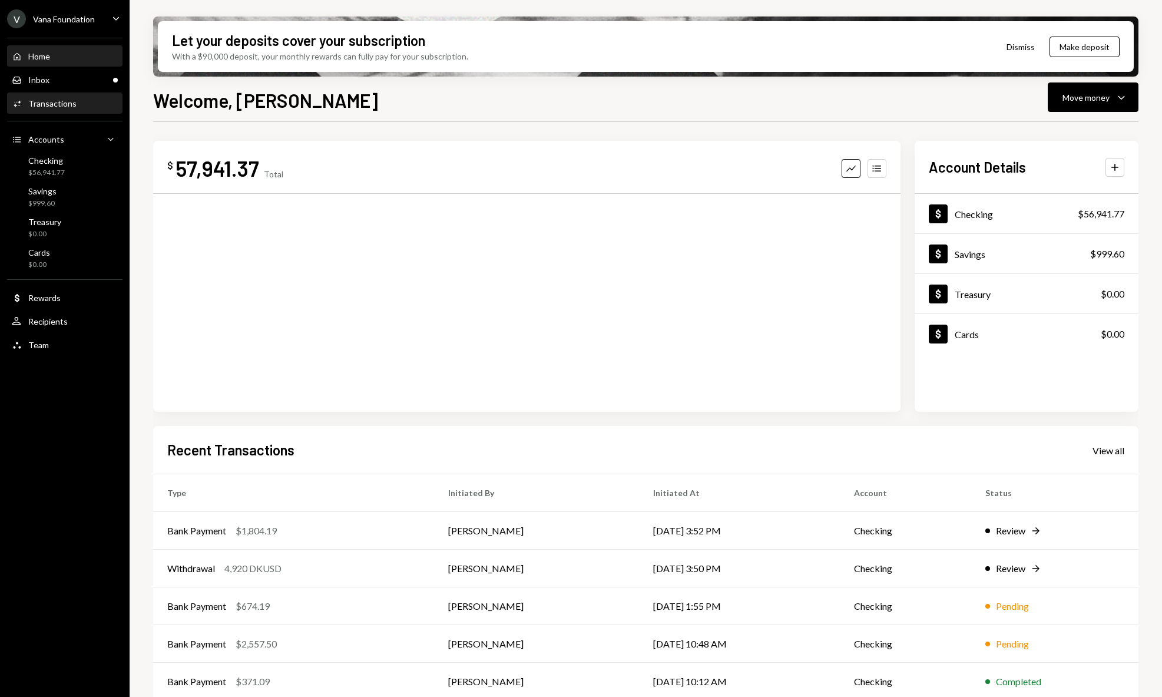 The height and width of the screenshot is (697, 1162). Describe the element at coordinates (977, 167) in the screenshot. I see `h2: Account Details` at that location.